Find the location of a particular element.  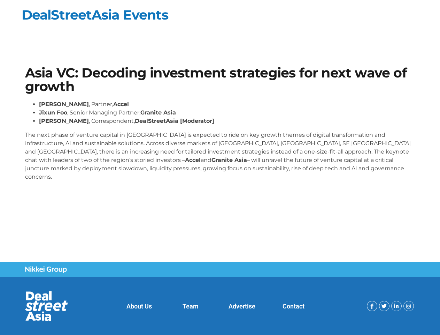

img: Nikkei Group is located at coordinates (46, 270).